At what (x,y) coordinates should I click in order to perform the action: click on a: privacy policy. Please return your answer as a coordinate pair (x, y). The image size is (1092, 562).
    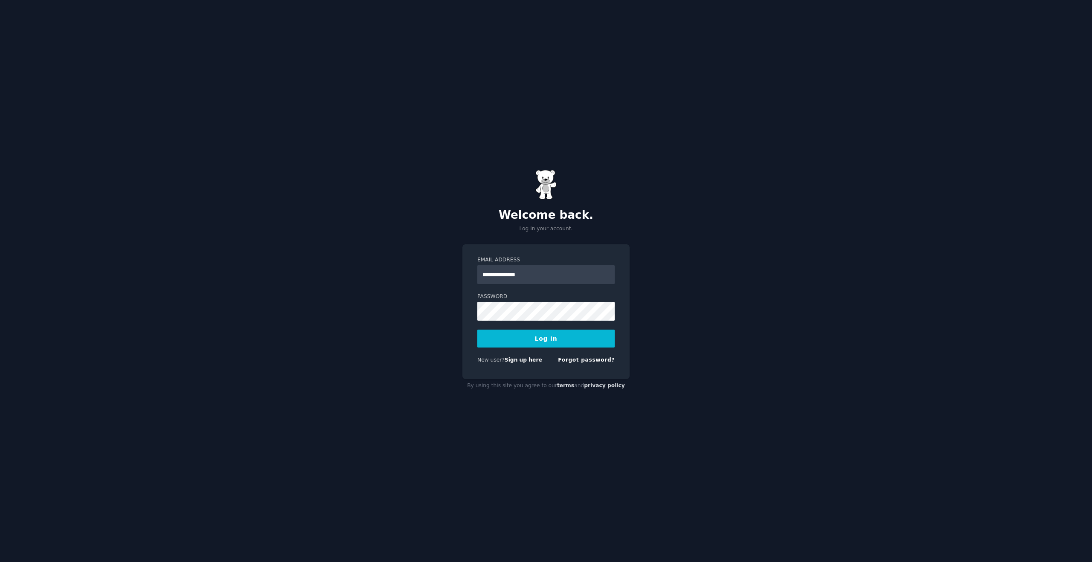
    Looking at the image, I should click on (604, 386).